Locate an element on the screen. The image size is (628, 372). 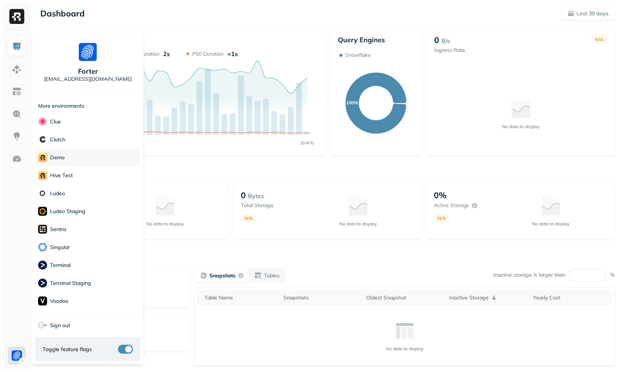
img: demo is located at coordinates (43, 157).